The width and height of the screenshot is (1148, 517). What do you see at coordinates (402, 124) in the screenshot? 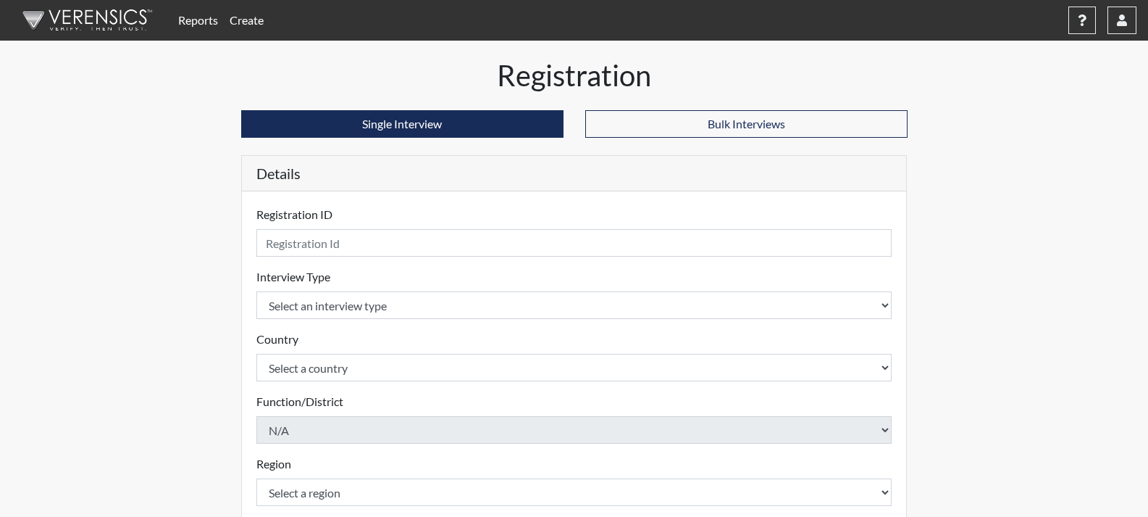
I see `button: Single Interview` at bounding box center [402, 124].